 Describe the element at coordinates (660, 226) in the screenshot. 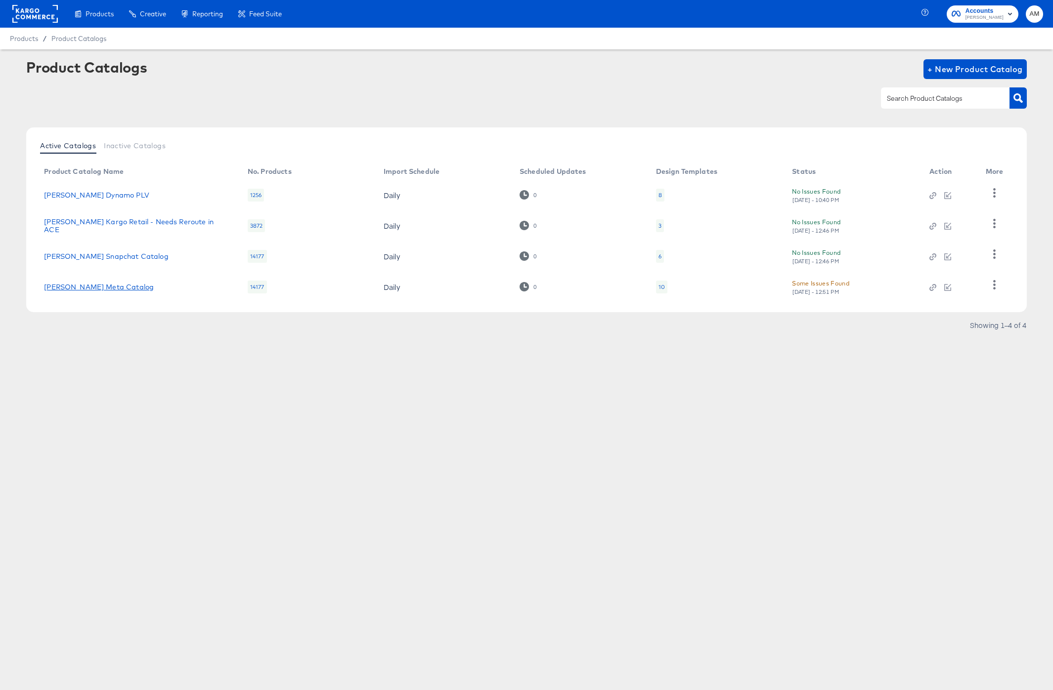

I see `div: 3` at that location.